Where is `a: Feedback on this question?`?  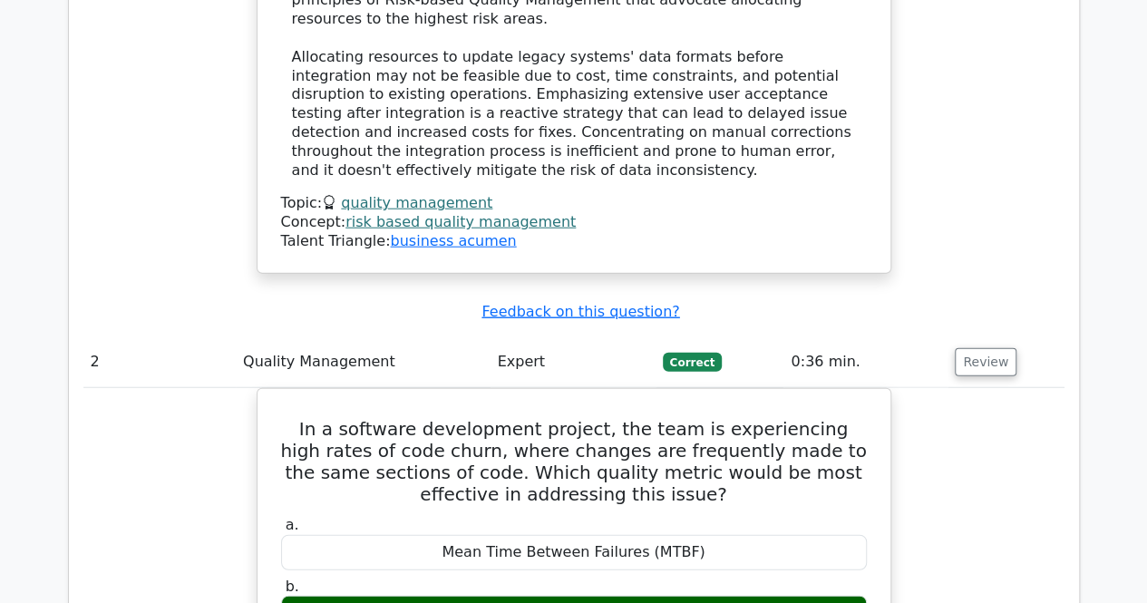 a: Feedback on this question? is located at coordinates (580, 311).